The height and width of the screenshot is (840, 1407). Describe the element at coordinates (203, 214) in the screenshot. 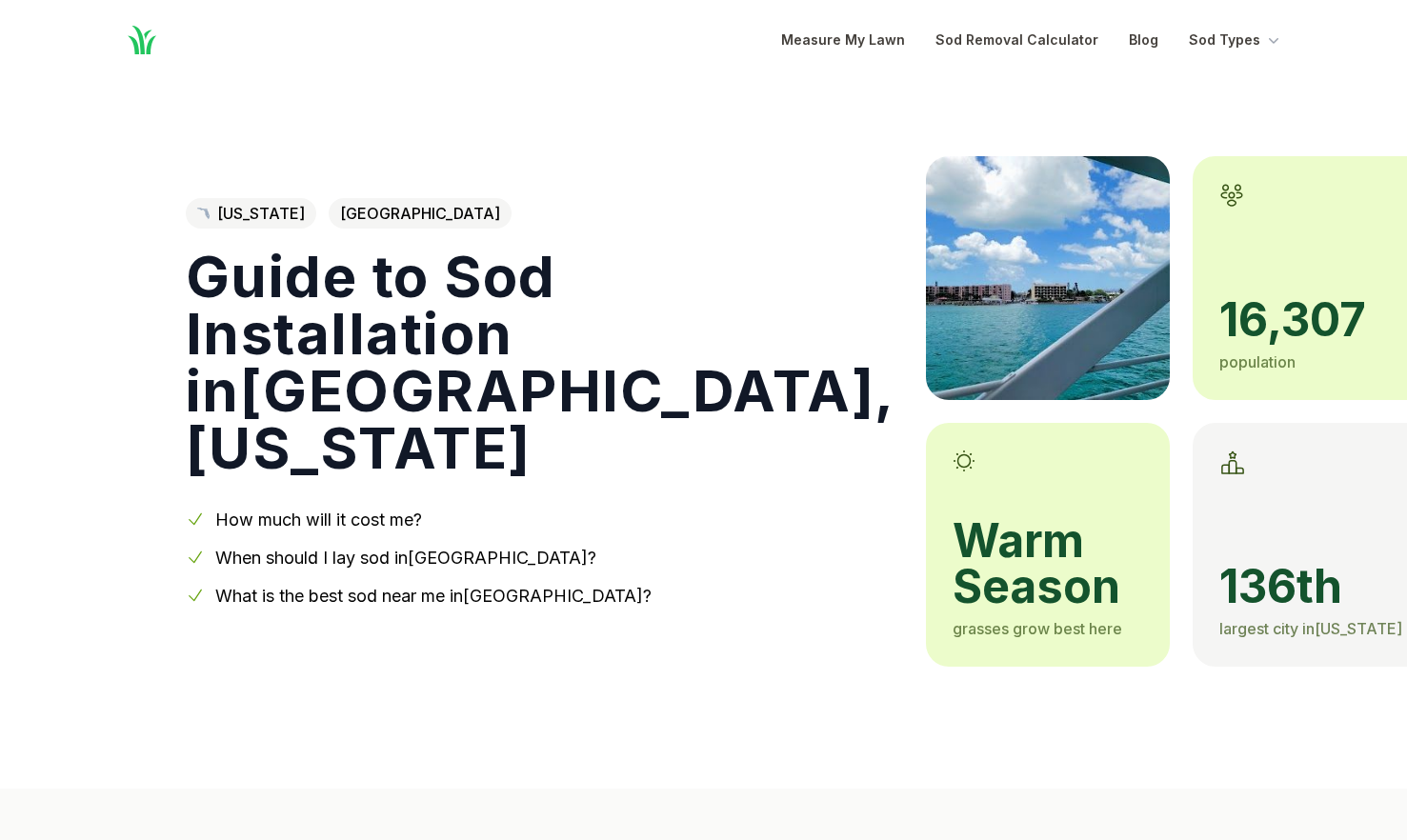

I see `img: Florida state outline` at that location.